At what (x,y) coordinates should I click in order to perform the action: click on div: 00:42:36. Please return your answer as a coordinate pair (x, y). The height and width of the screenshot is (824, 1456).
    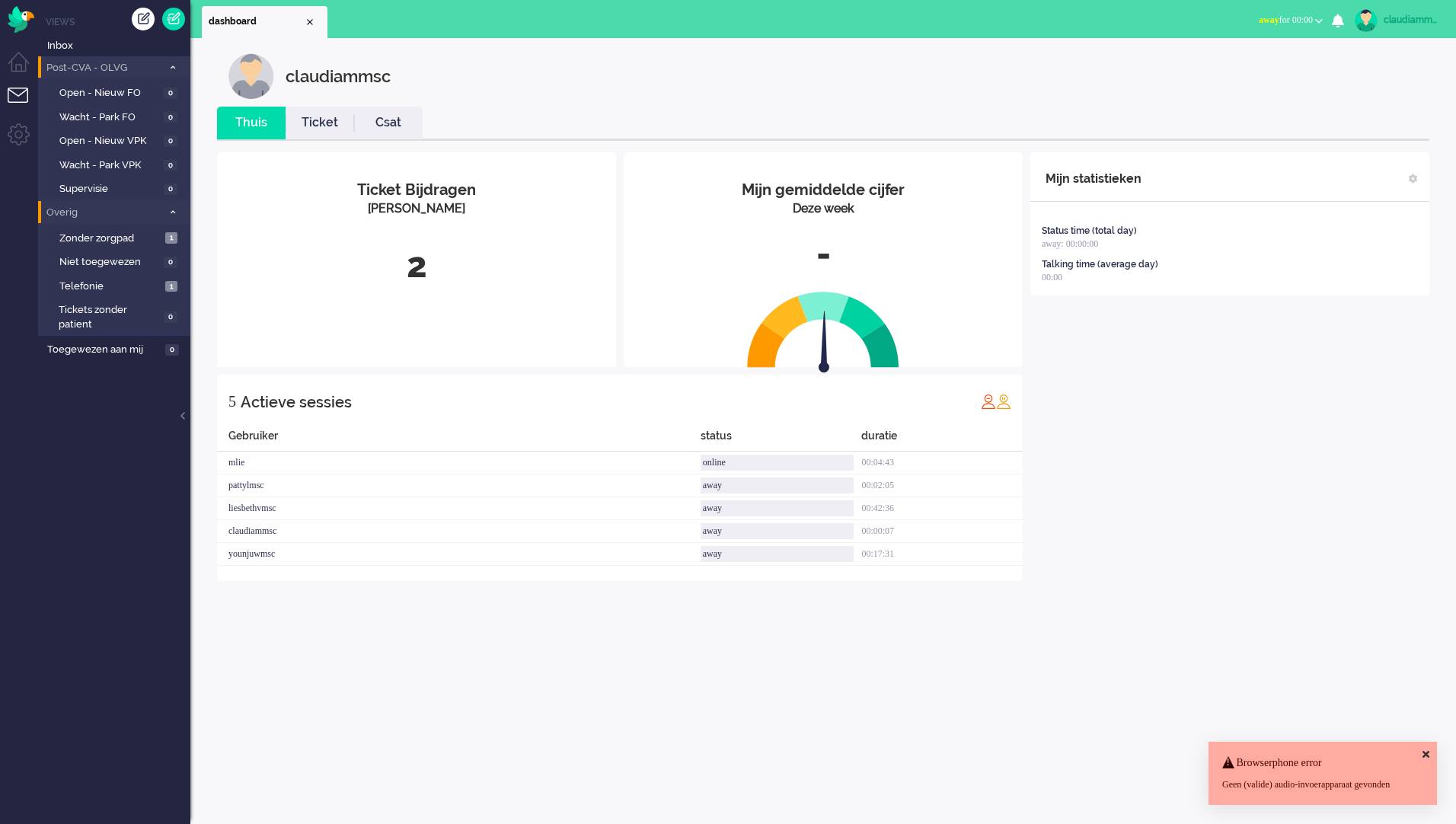
    Looking at the image, I should click on (942, 509).